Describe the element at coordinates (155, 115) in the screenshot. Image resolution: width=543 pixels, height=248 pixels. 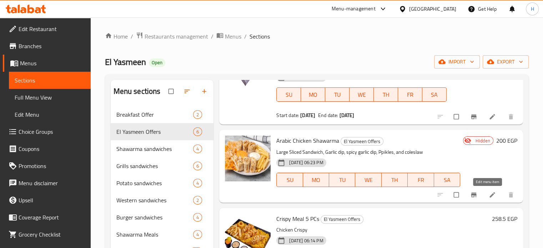
I see `div: Breakfast Offer` at that location.